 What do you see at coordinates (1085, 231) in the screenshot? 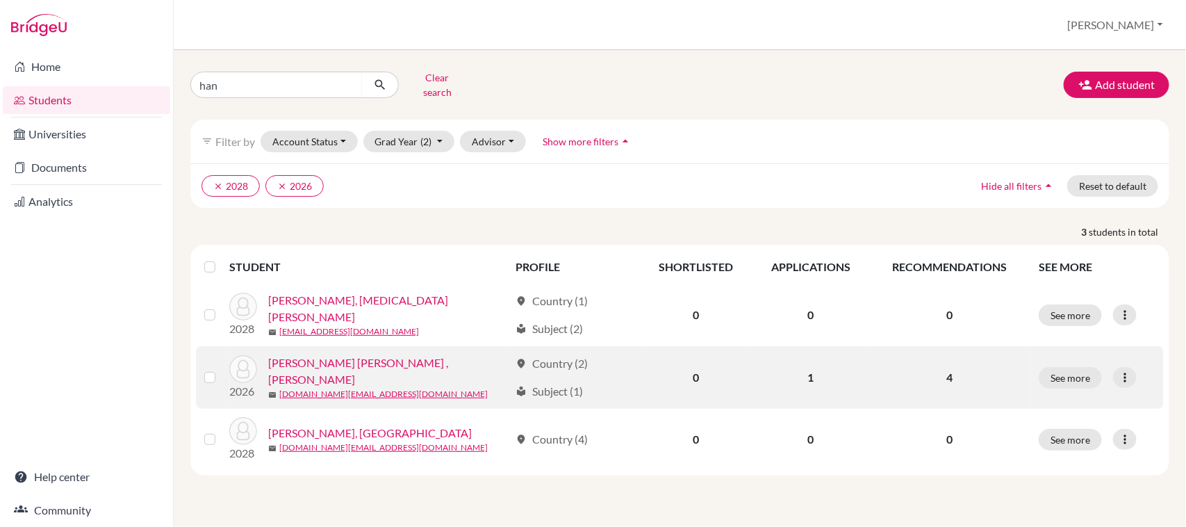
I see `strong: 3` at bounding box center [1085, 231].